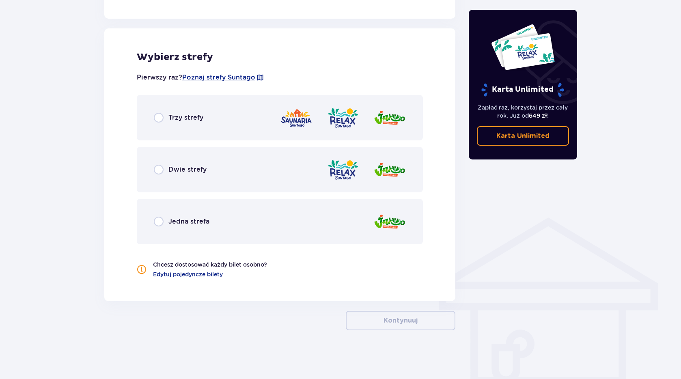 The height and width of the screenshot is (379, 681). Describe the element at coordinates (219, 77) in the screenshot. I see `a: Poznaj strefy Suntago` at that location.